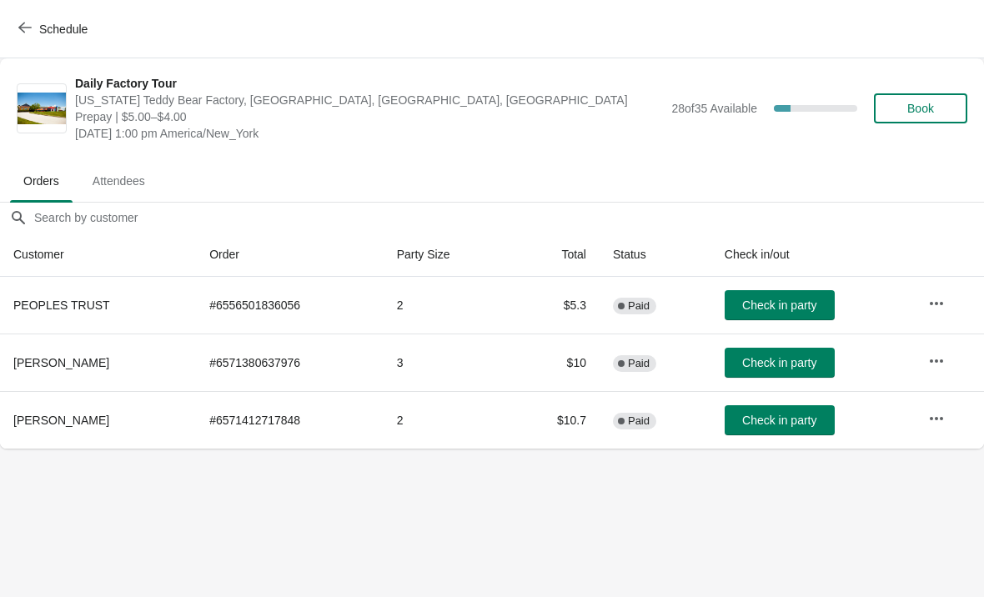 This screenshot has width=984, height=597. Describe the element at coordinates (555, 254) in the screenshot. I see `th: Total` at that location.